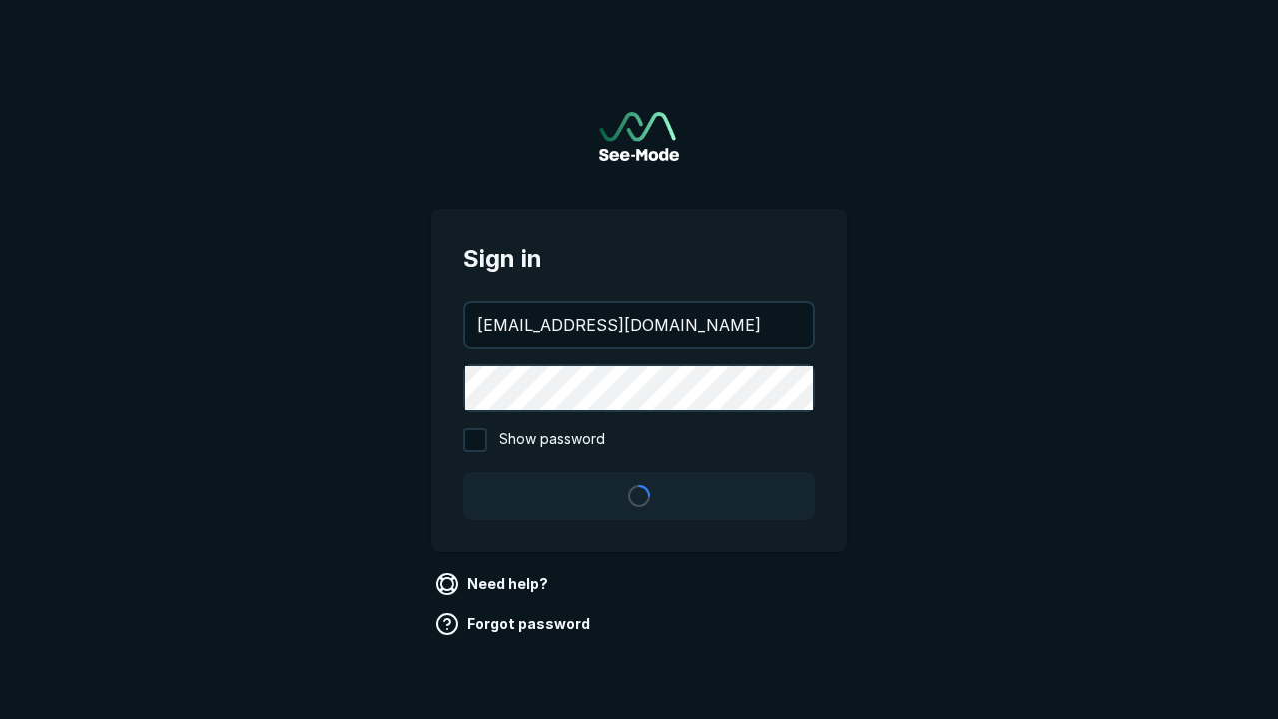  What do you see at coordinates (639, 136) in the screenshot?
I see `img: See-Mode Logo` at bounding box center [639, 136].